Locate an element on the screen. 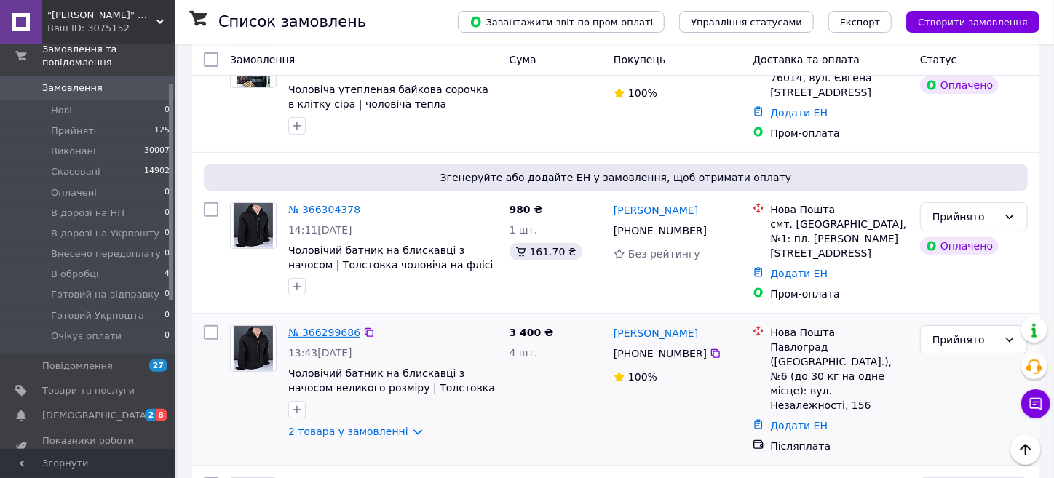 The height and width of the screenshot is (478, 1054). span: 125 is located at coordinates (162, 131).